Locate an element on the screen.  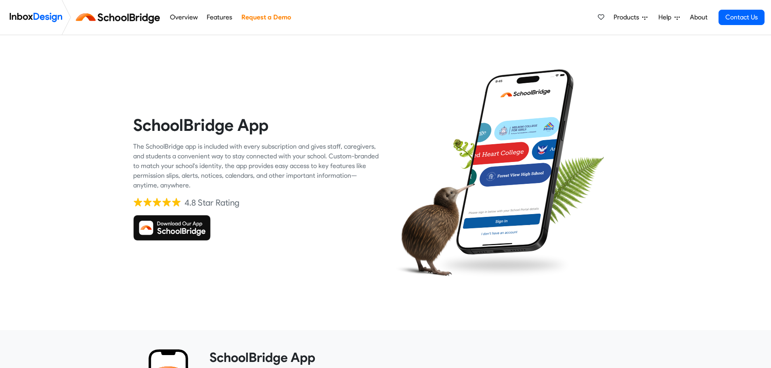
img: kiwi_bird.png is located at coordinates (433, 229).